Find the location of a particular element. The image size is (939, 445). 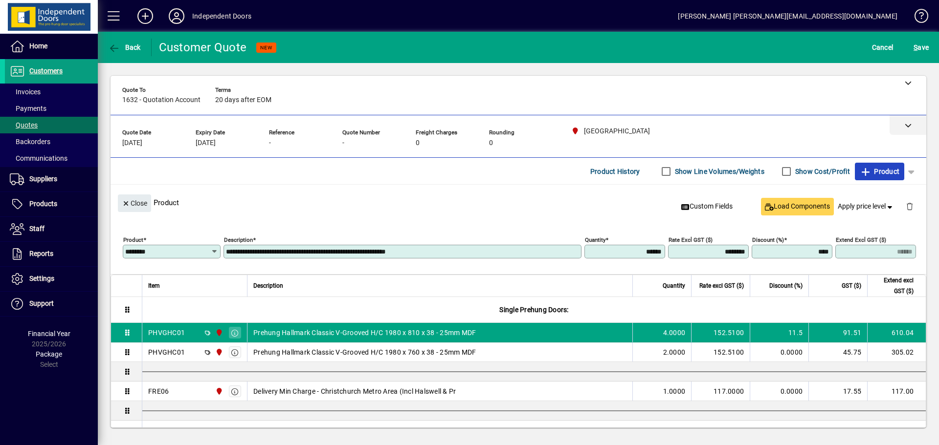

a: Staff is located at coordinates (51, 229).